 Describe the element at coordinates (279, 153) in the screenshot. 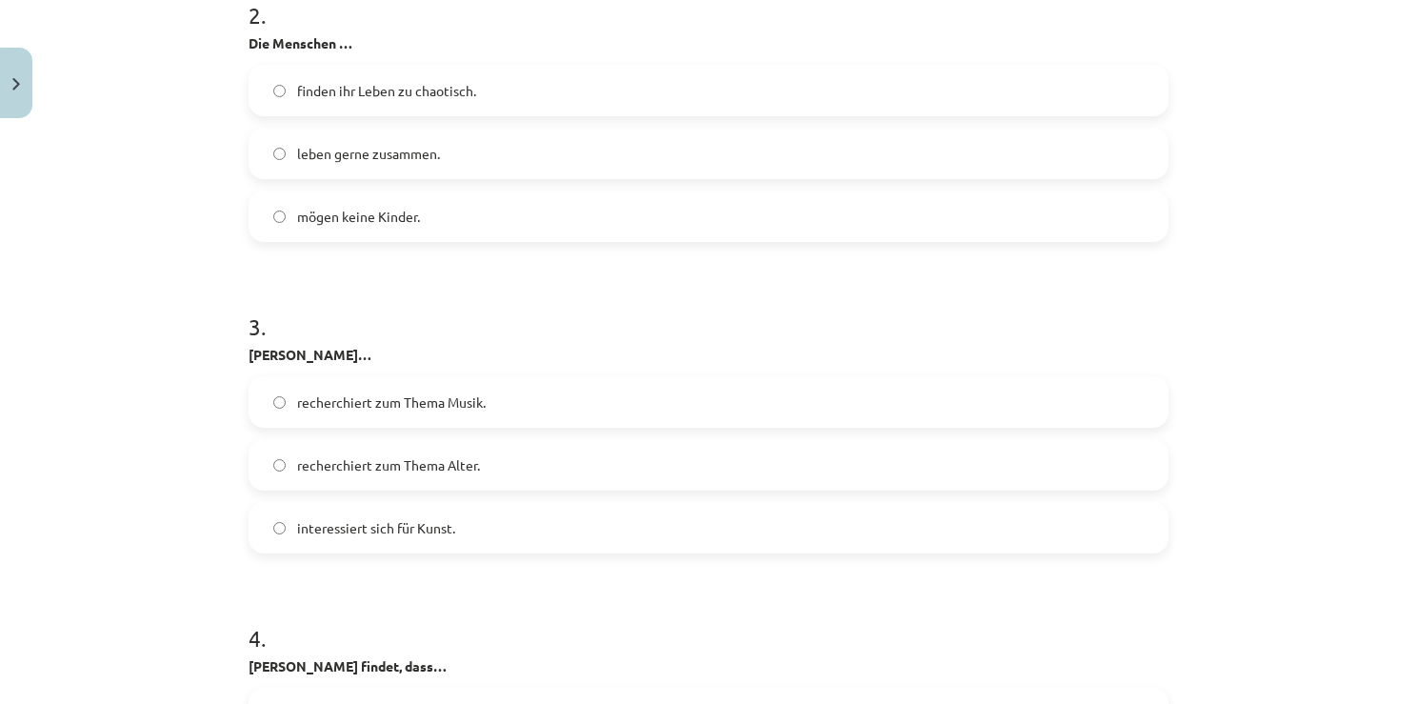

I see `input: leben gerne zusammen.` at that location.